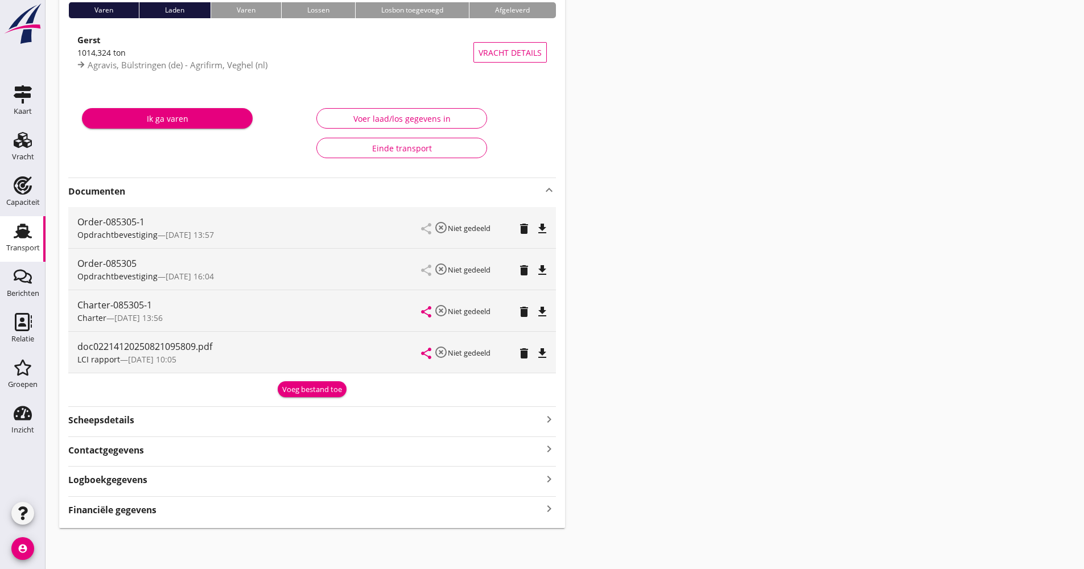  I want to click on div: Lossen, so click(318, 10).